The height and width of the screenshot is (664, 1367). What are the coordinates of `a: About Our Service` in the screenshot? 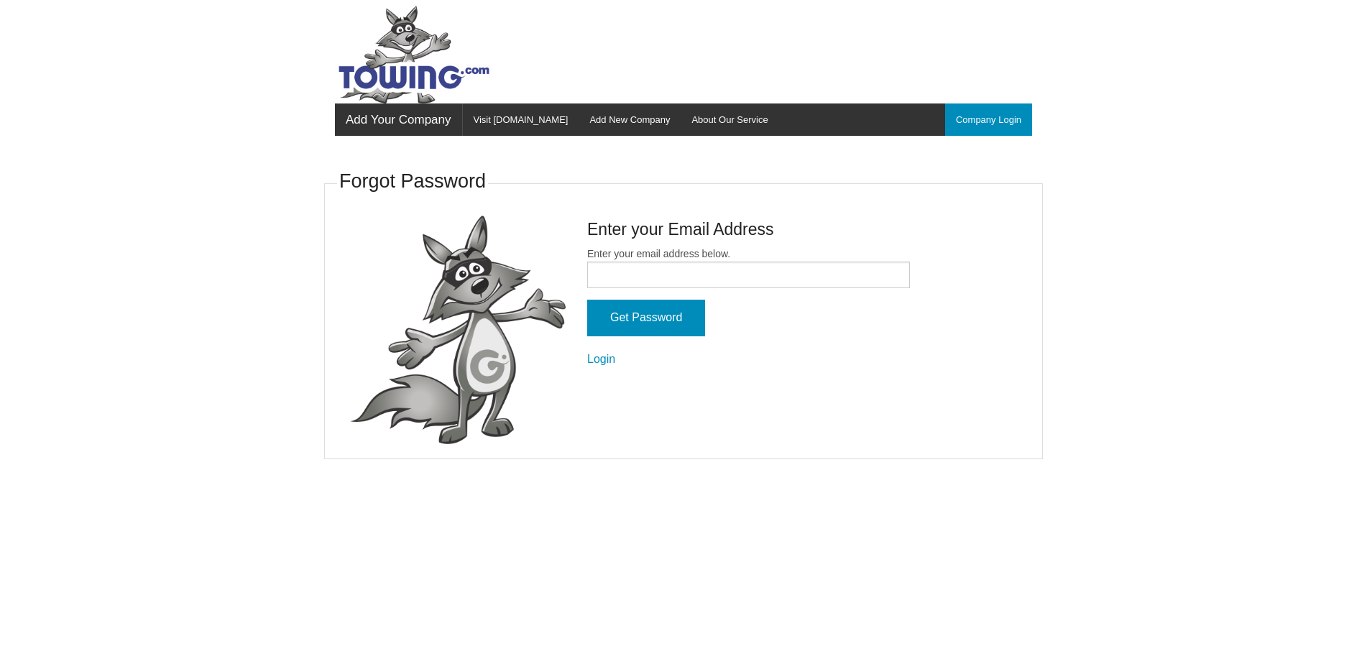 It's located at (729, 119).